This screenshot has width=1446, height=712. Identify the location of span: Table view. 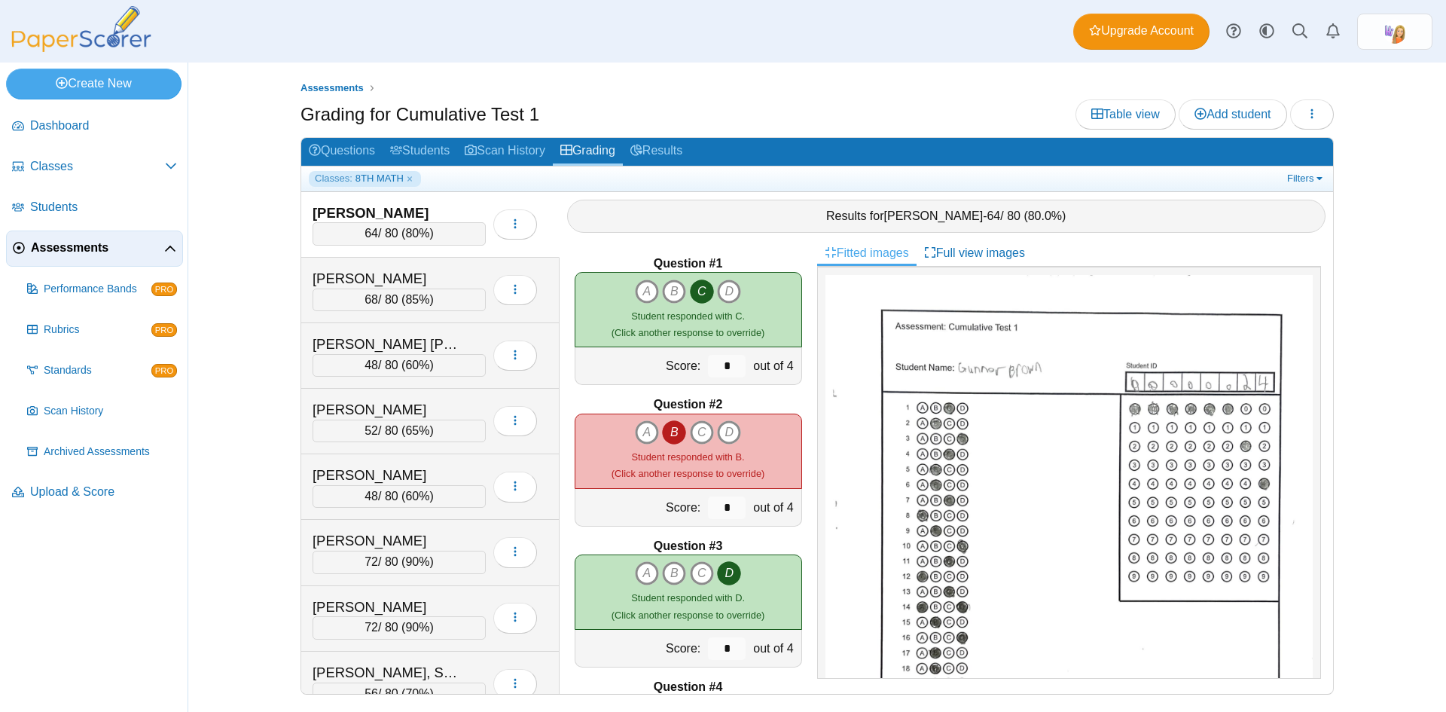
(1126, 114).